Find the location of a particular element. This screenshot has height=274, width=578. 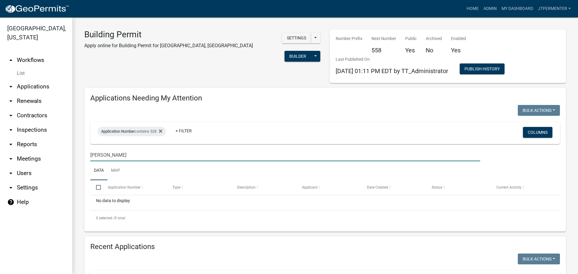

a: Admin is located at coordinates (490, 9).